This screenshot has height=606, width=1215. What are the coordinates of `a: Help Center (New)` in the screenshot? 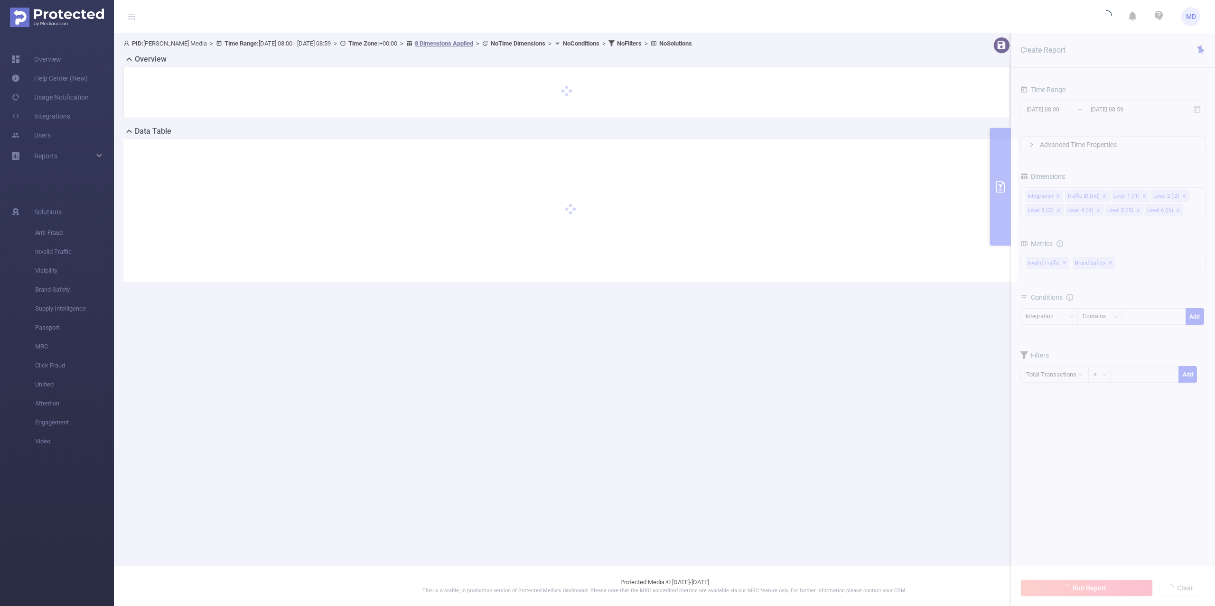 It's located at (49, 78).